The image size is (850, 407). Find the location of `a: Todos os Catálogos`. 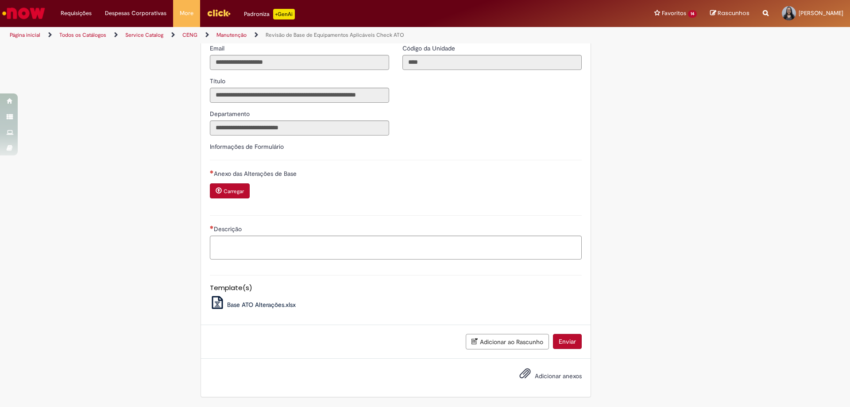

a: Todos os Catálogos is located at coordinates (83, 35).